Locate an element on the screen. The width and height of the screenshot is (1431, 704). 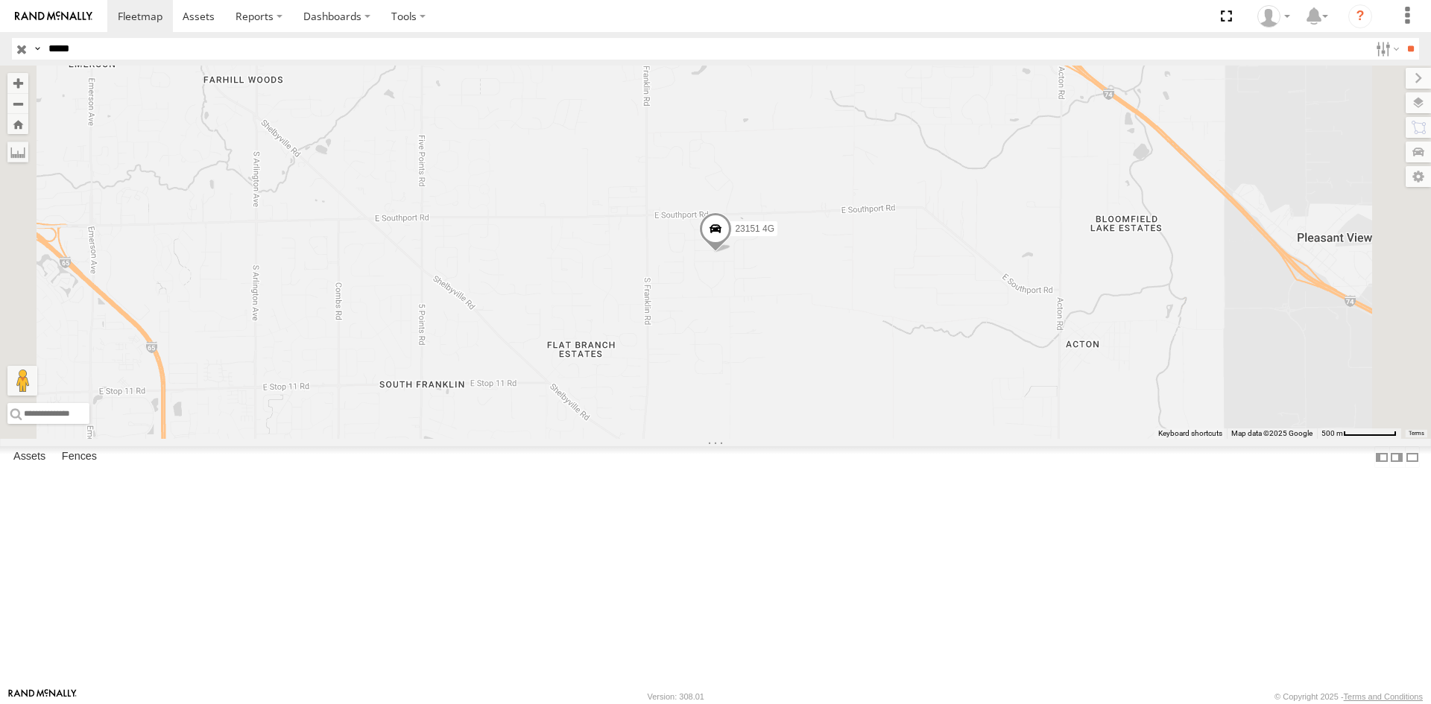
label: Dock Summary Table to the Right is located at coordinates (1397, 457).